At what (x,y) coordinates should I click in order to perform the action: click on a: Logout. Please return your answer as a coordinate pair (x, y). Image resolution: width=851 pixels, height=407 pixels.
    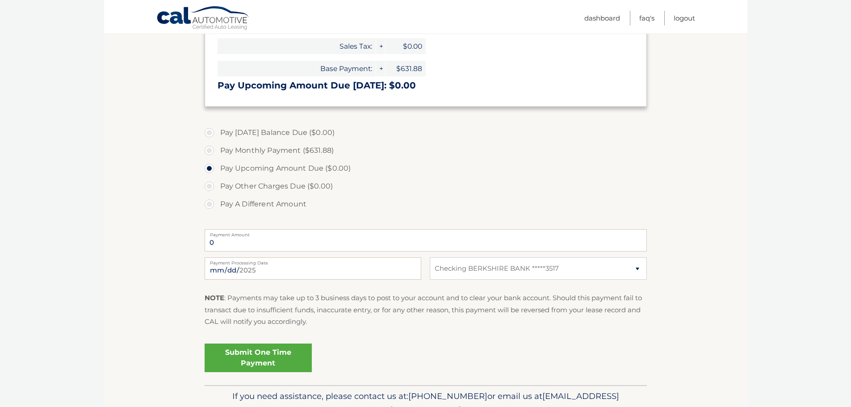
    Looking at the image, I should click on (684, 18).